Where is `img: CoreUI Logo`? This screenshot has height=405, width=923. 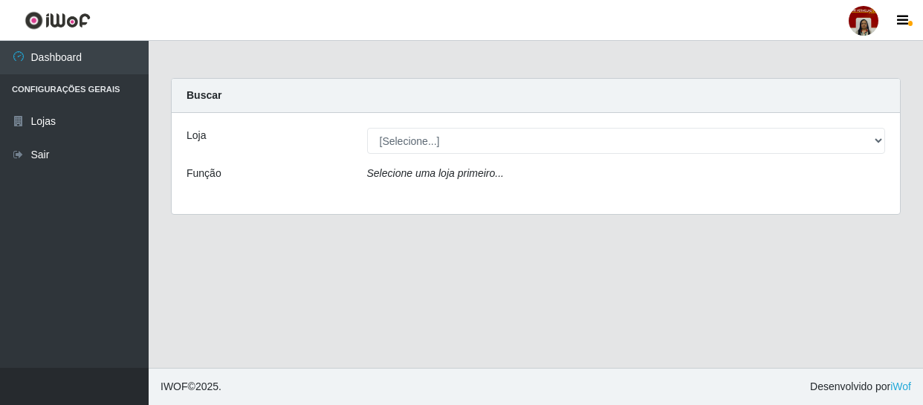 img: CoreUI Logo is located at coordinates (57, 20).